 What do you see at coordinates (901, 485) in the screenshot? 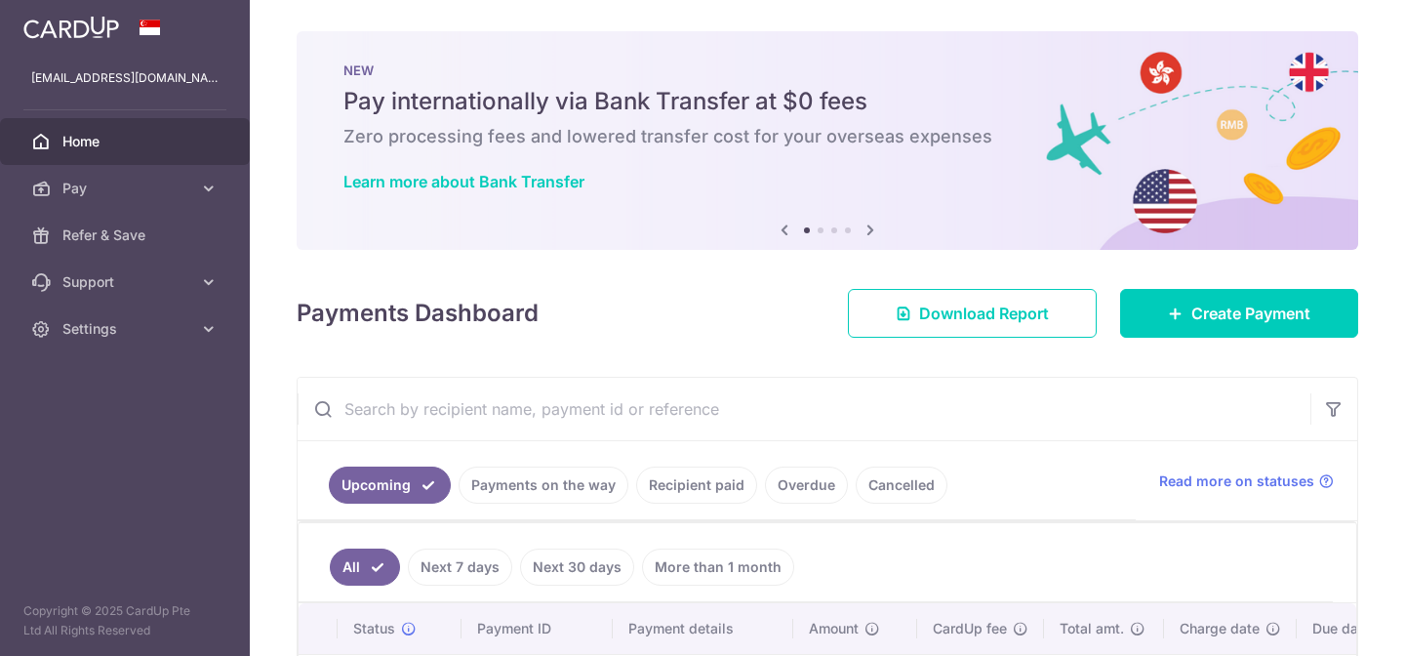
I see `a: Cancelled` at bounding box center [901, 485].